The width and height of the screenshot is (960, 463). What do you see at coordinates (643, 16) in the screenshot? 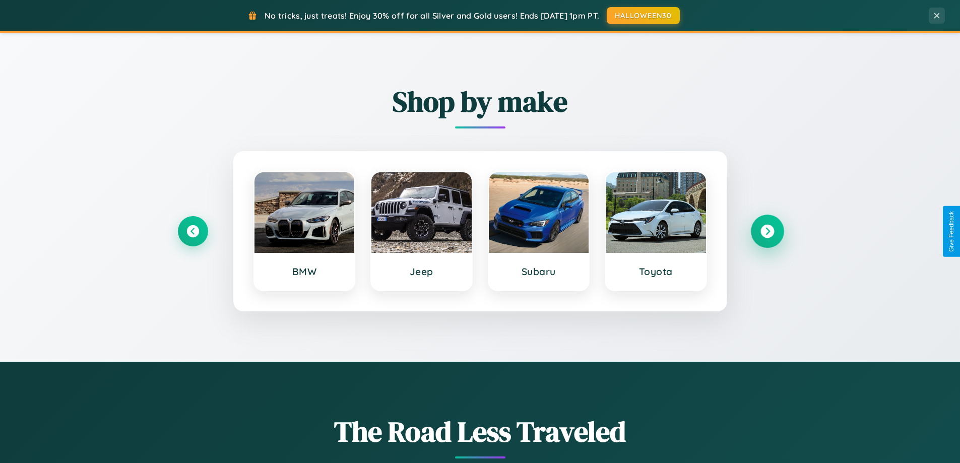
I see `button: HALLOWEEN30` at bounding box center [643, 16].